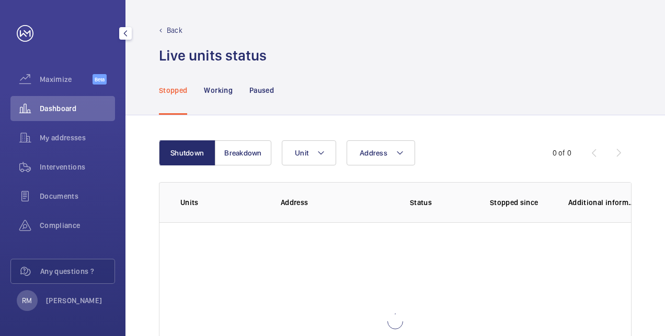 This screenshot has width=665, height=336. What do you see at coordinates (77, 167) in the screenshot?
I see `span: Interventions` at bounding box center [77, 167].